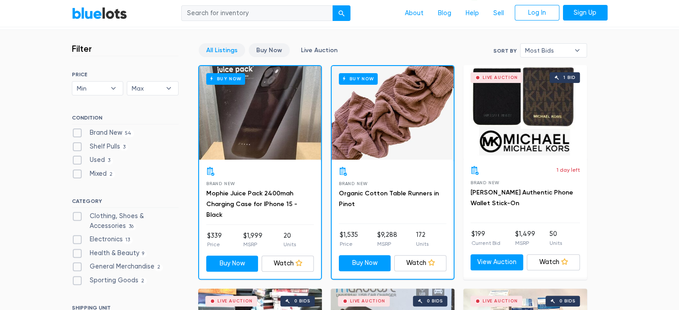  What do you see at coordinates (497, 262) in the screenshot?
I see `a: View Auction` at bounding box center [497, 262].